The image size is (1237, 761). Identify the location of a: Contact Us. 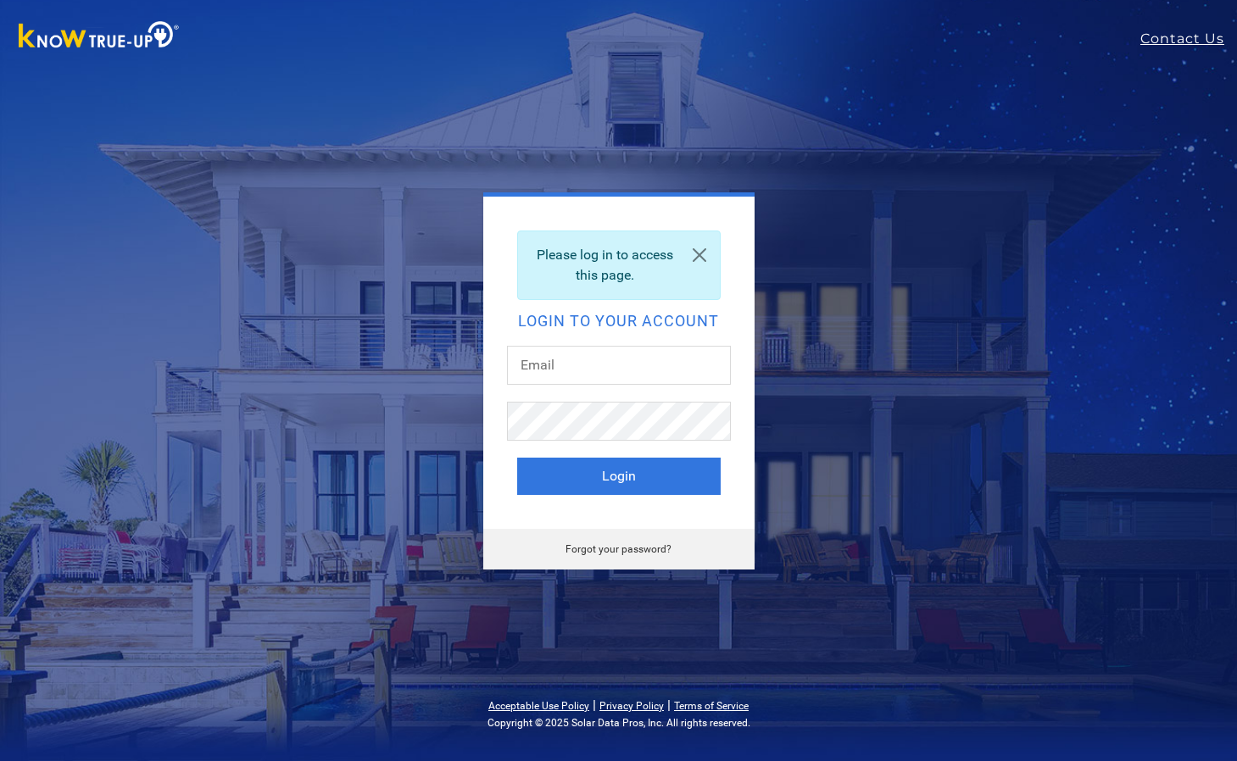
(1189, 39).